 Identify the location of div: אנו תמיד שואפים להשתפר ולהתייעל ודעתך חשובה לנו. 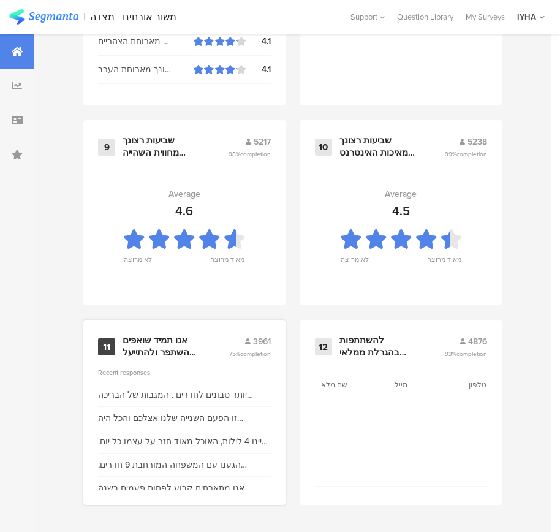
(161, 346).